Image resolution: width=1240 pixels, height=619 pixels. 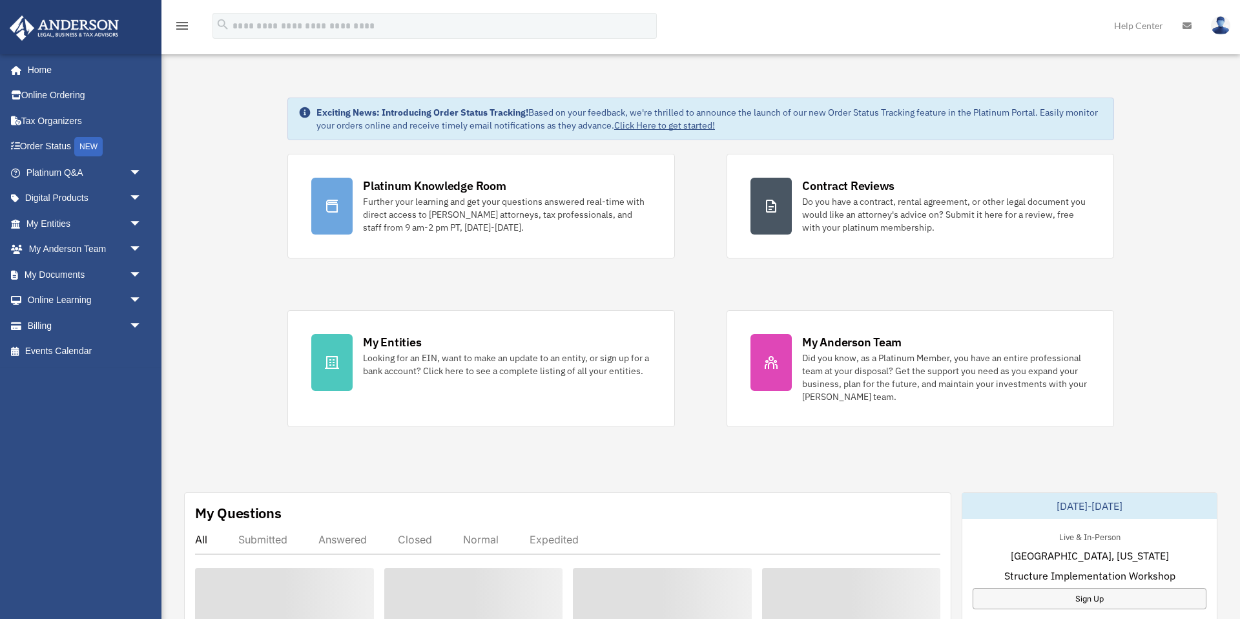 I want to click on a: Online Learningarrow_drop_down, so click(x=85, y=300).